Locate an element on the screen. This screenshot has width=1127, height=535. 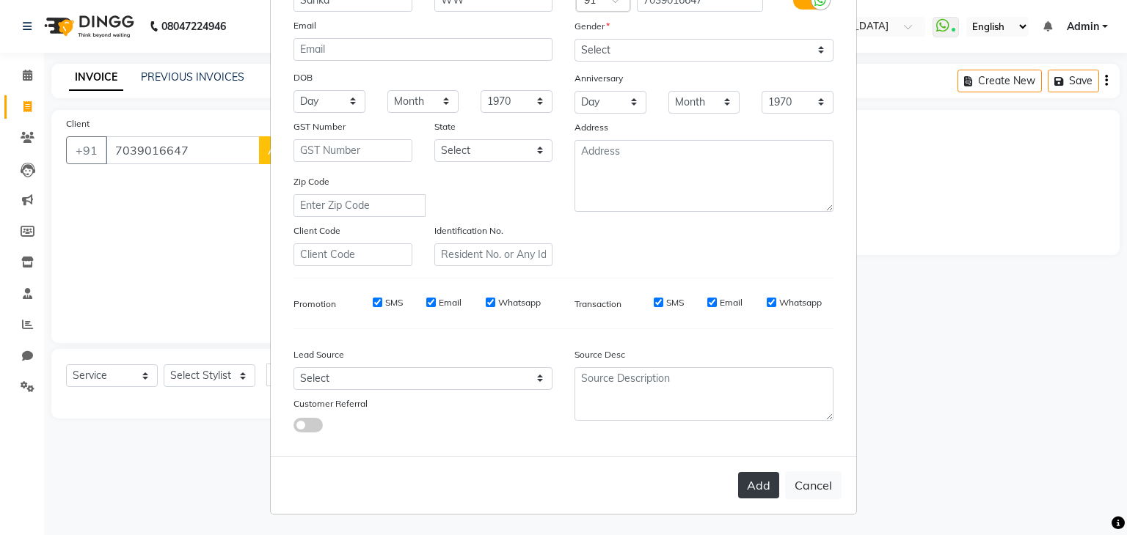
label: Address is located at coordinates (591, 128).